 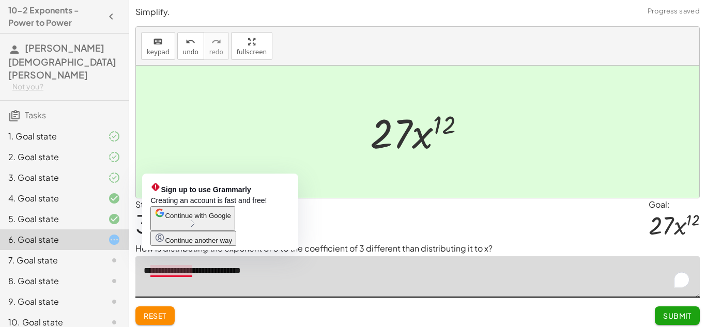 What do you see at coordinates (677, 316) in the screenshot?
I see `button: Submit` at bounding box center [677, 316].